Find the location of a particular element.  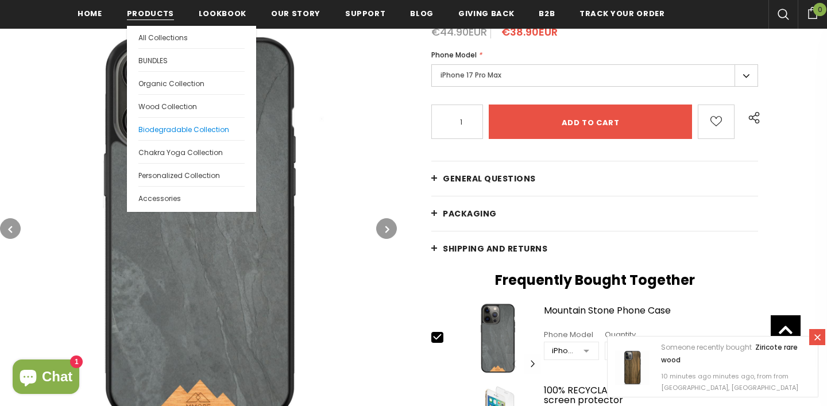

span: Personalized Collection is located at coordinates (179, 175).